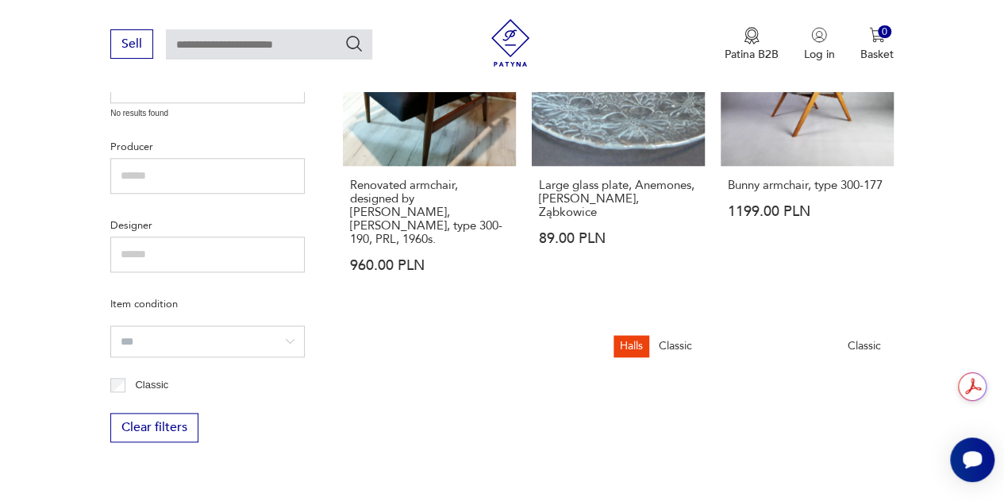 The width and height of the screenshot is (1004, 501). What do you see at coordinates (144, 304) in the screenshot?
I see `font: Item condition` at bounding box center [144, 304].